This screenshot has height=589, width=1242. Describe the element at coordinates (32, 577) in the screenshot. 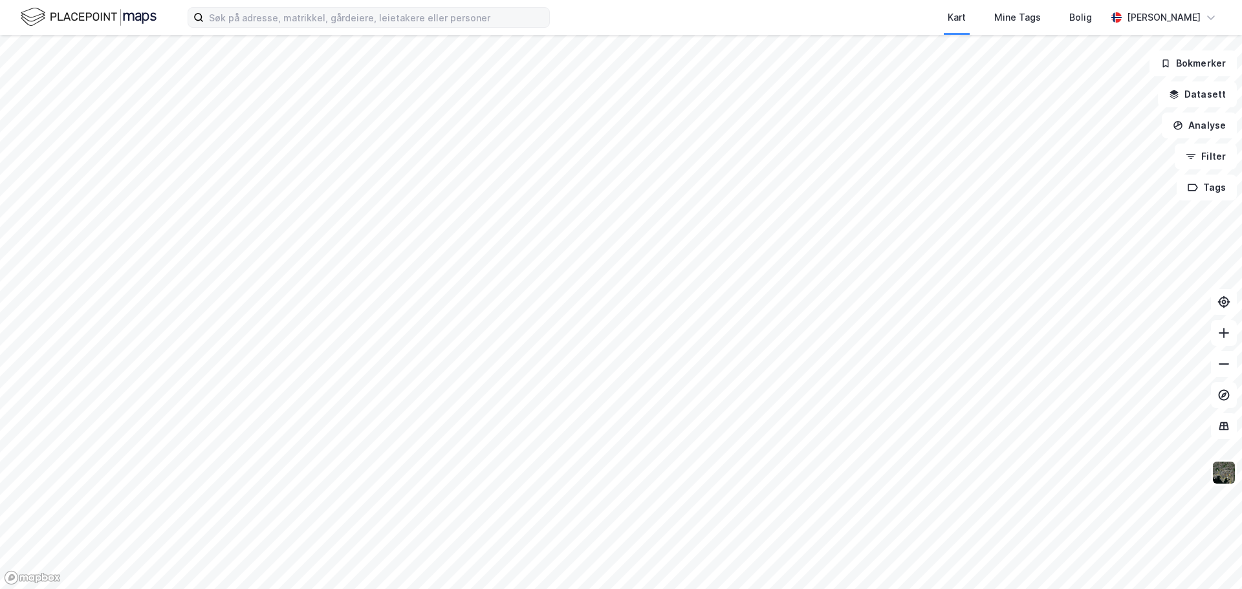

I see `a: Mapbox homepage` at that location.